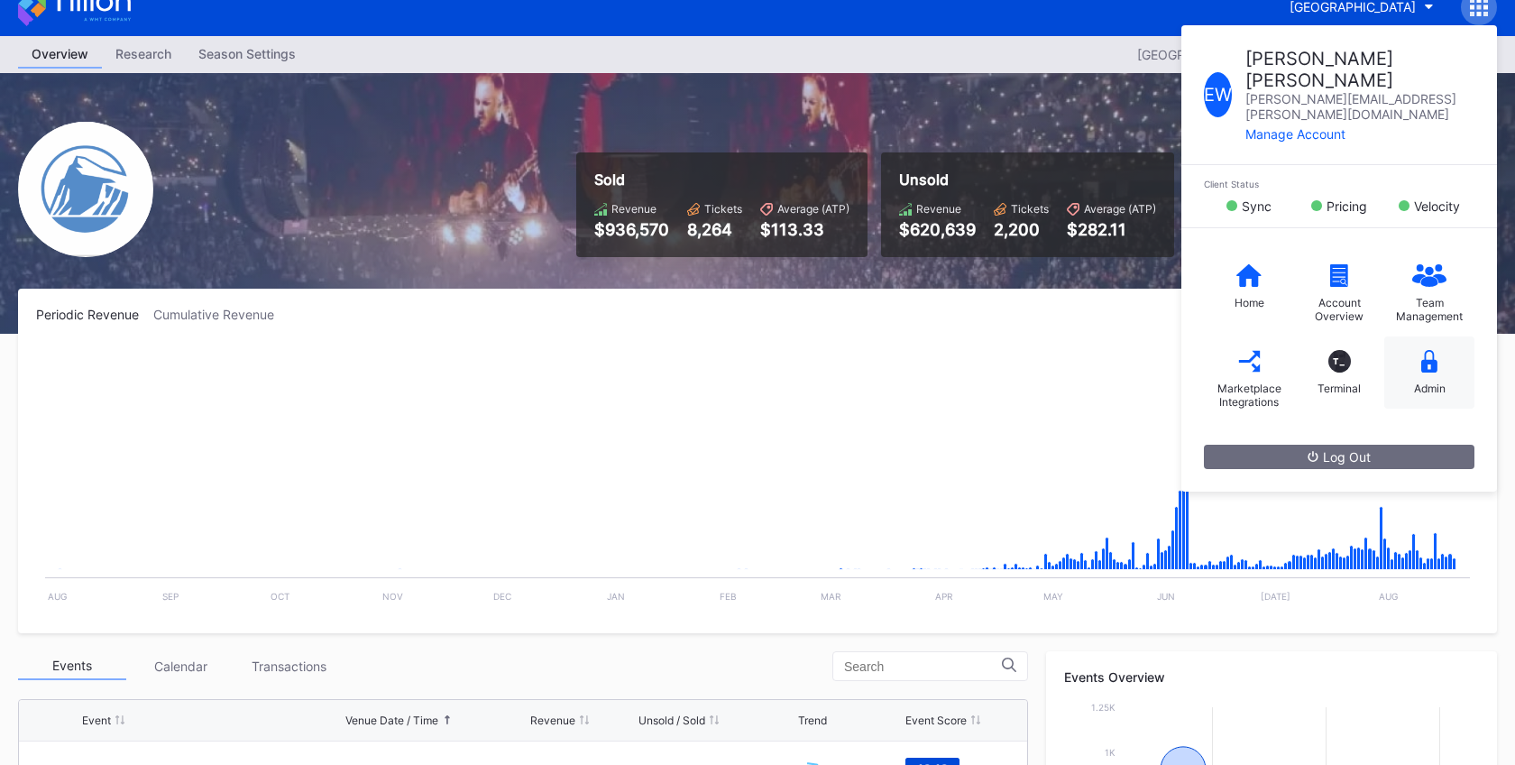 Image resolution: width=1515 pixels, height=765 pixels. What do you see at coordinates (1249, 395) in the screenshot?
I see `div: Marketplace Integrations` at bounding box center [1249, 395].